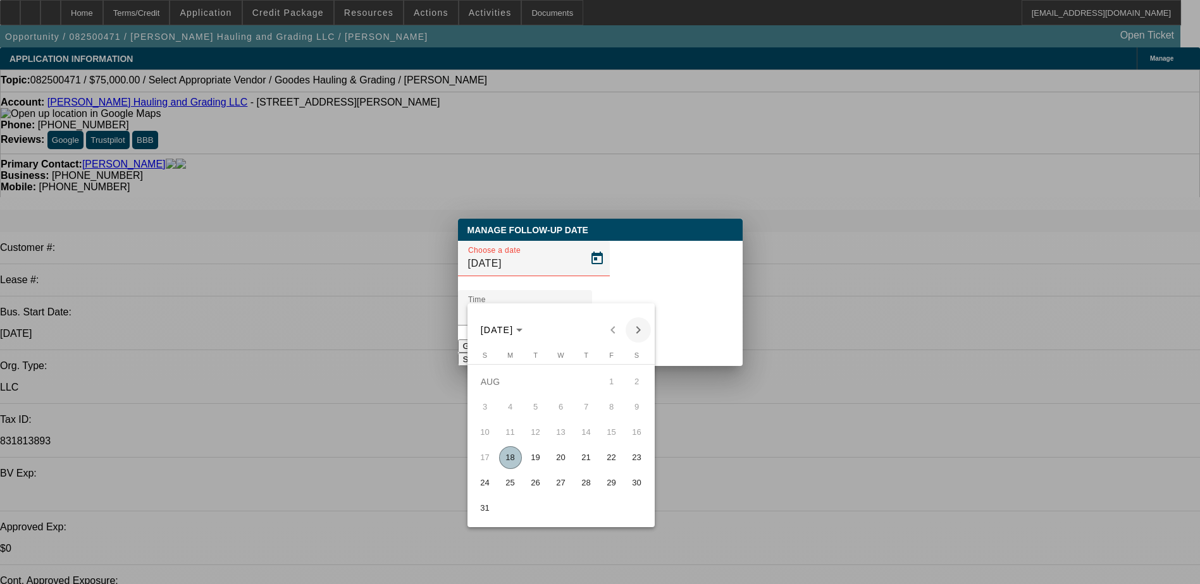  Describe the element at coordinates (485, 433) in the screenshot. I see `span: 10` at that location.